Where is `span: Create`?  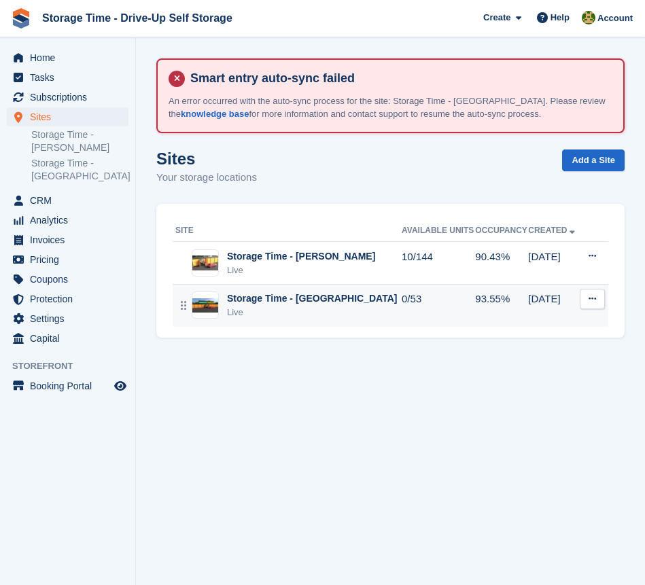
span: Create is located at coordinates (497, 18).